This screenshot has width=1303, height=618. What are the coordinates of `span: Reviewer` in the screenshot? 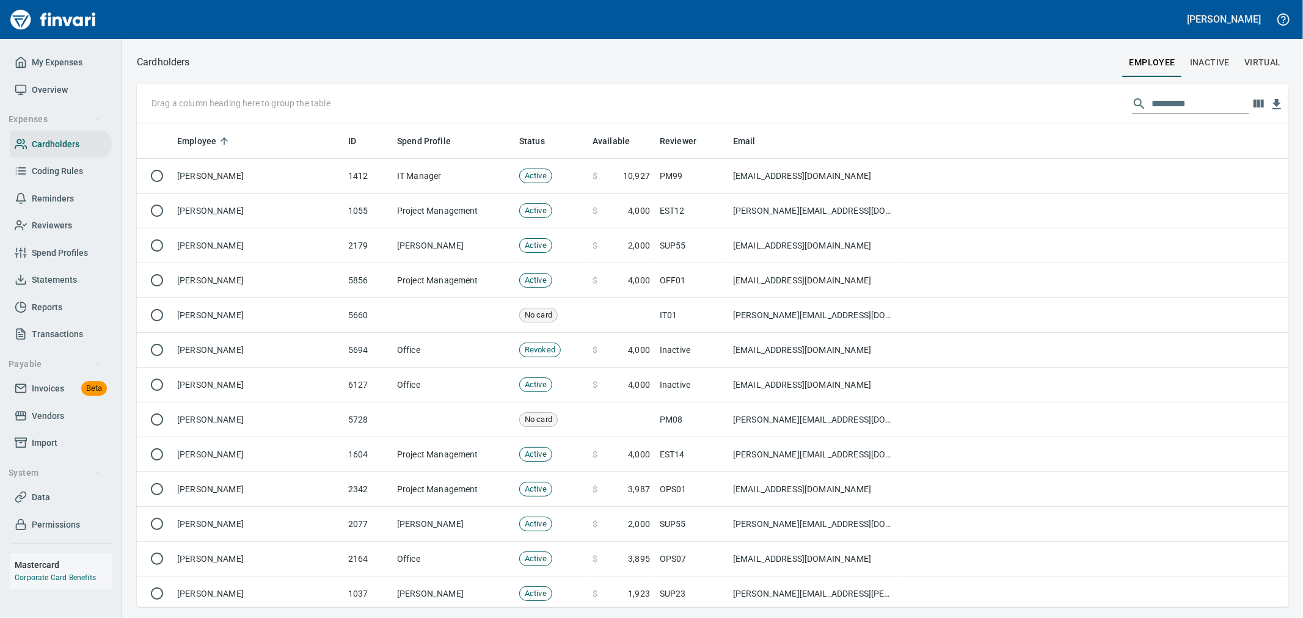 It's located at (686, 141).